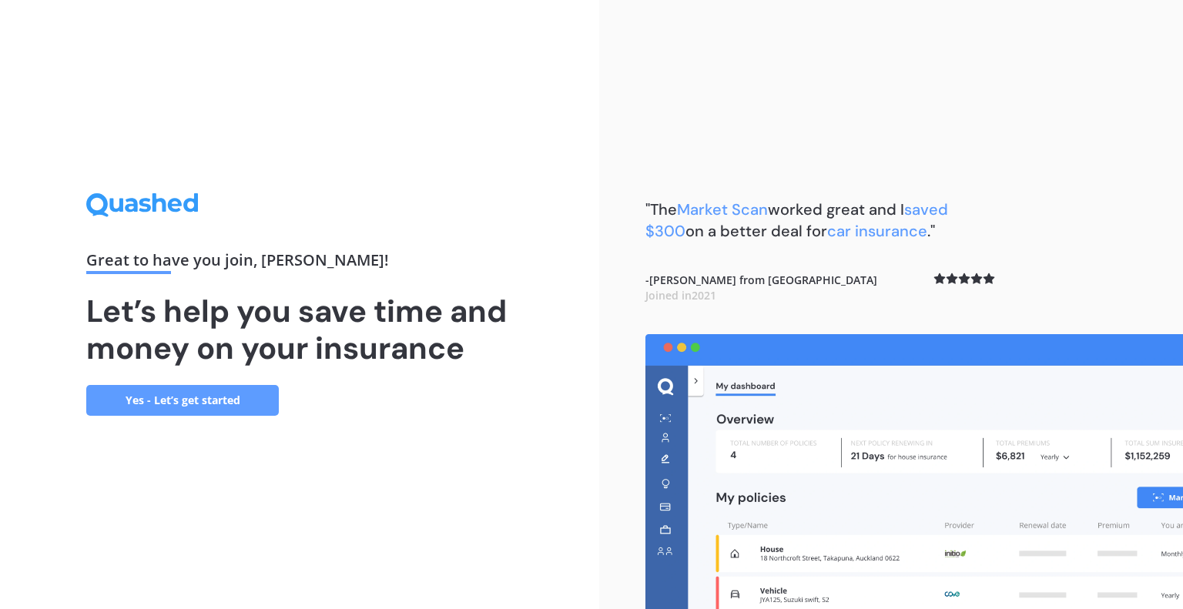  Describe the element at coordinates (182, 400) in the screenshot. I see `a: Yes - Let’s get started` at that location.